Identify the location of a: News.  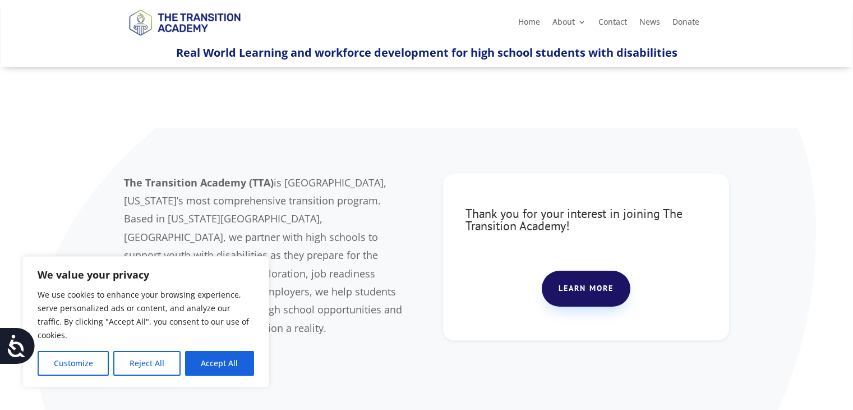
(650, 24).